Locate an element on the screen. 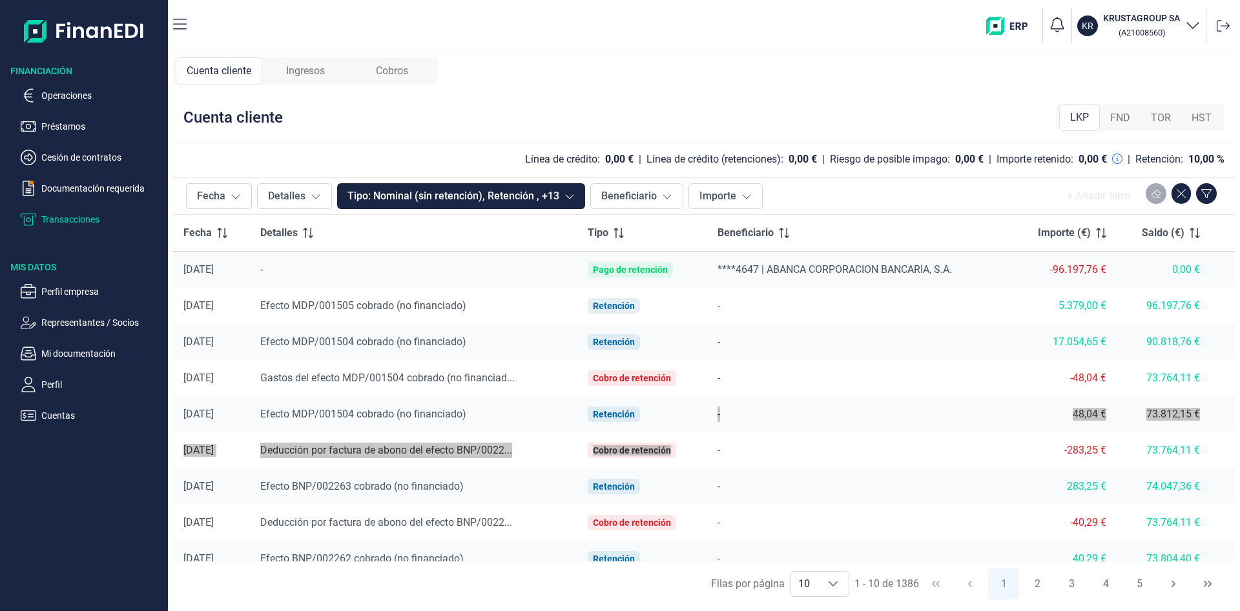  p: Documentación requerida is located at coordinates (102, 189).